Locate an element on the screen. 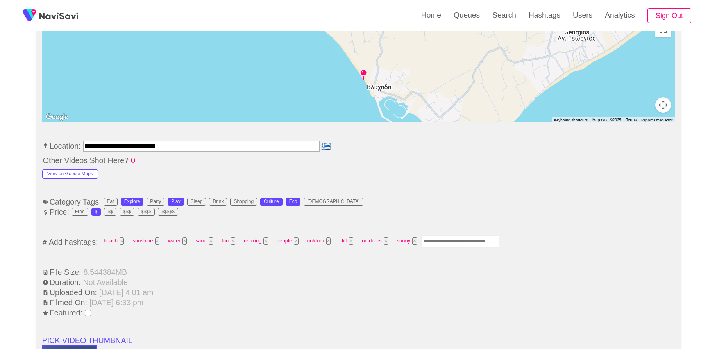 This screenshot has width=717, height=349. li: PICK VIDEO THUMBNAIL is located at coordinates (358, 341).